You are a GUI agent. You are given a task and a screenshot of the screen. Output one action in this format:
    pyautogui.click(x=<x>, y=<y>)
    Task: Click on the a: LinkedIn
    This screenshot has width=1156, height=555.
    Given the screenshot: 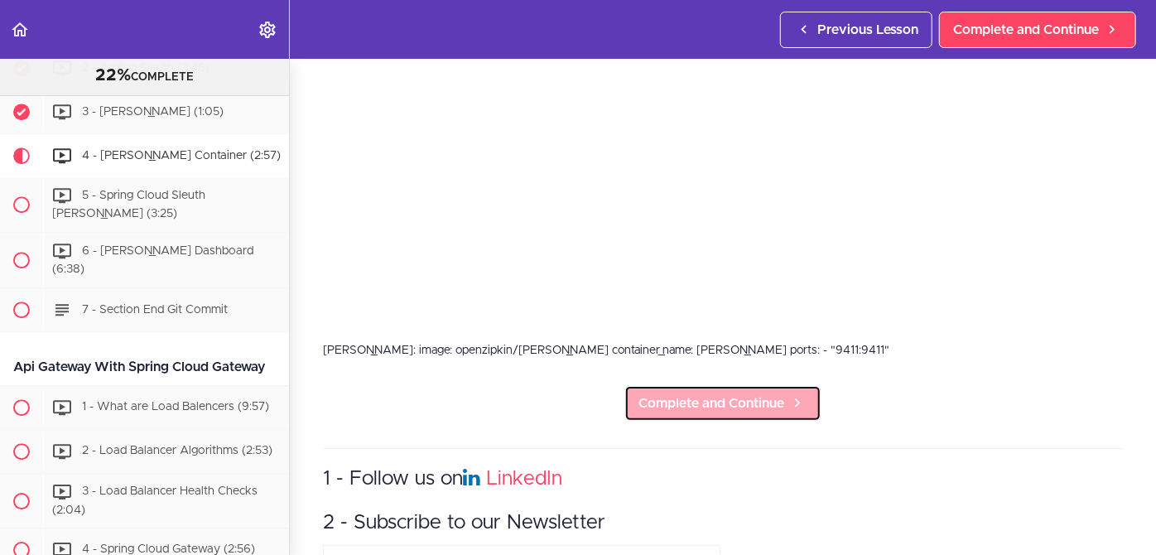 What is the action you would take?
    pyautogui.click(x=524, y=479)
    